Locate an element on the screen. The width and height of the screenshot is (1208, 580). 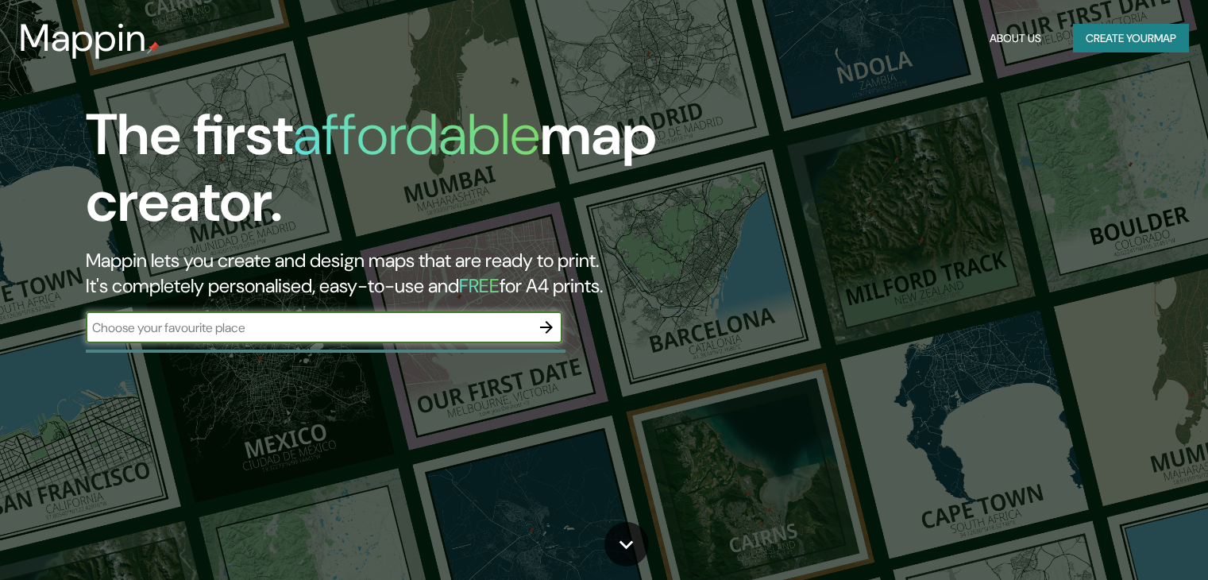
img: mappin-pin is located at coordinates (153, 48).